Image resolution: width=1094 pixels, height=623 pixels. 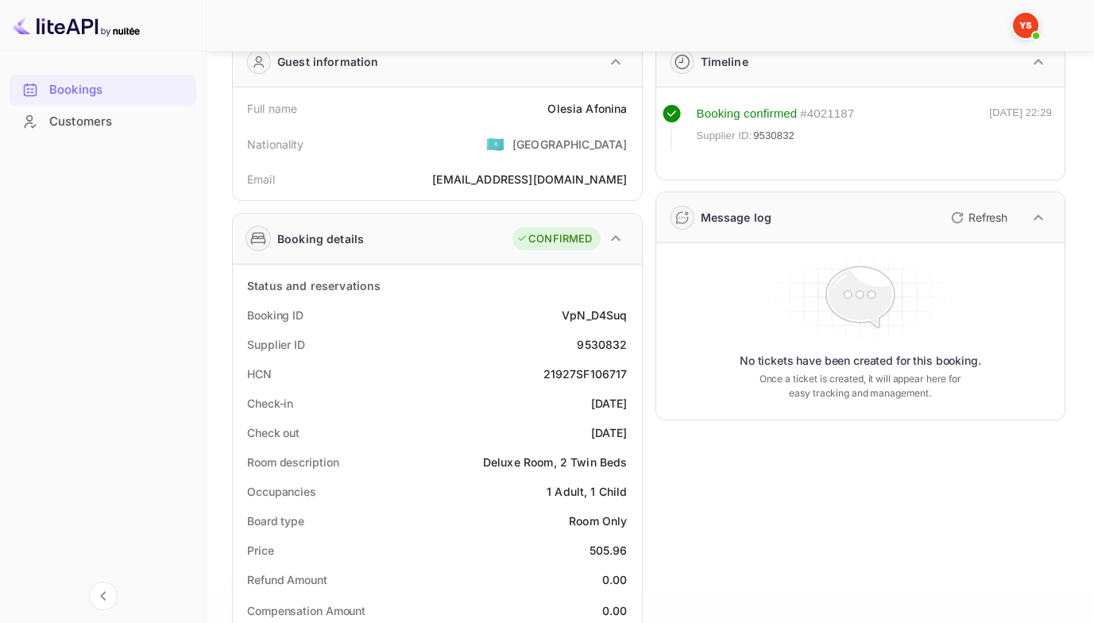 I want to click on div: # 4021187, so click(x=827, y=114).